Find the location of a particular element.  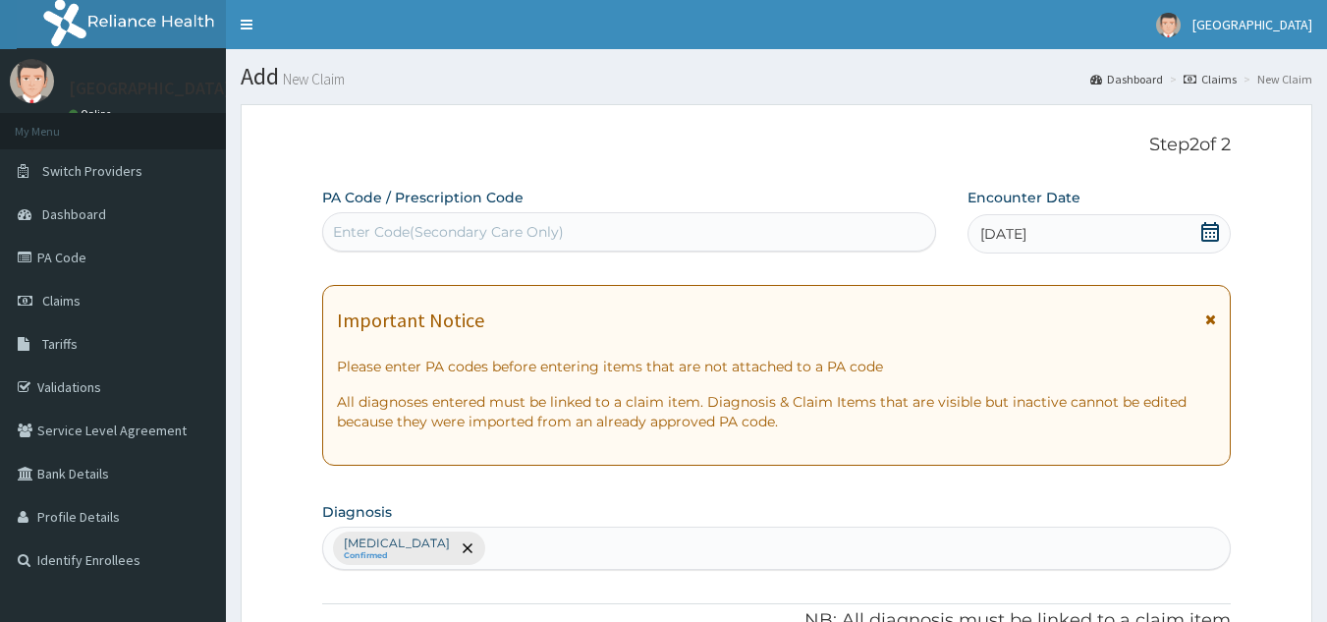

small: New Claim is located at coordinates (311, 79).